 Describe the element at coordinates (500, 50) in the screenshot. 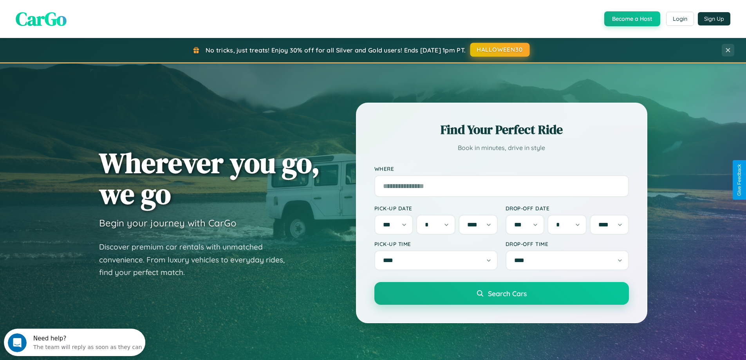

I see `button: HALLOWEEN30` at that location.